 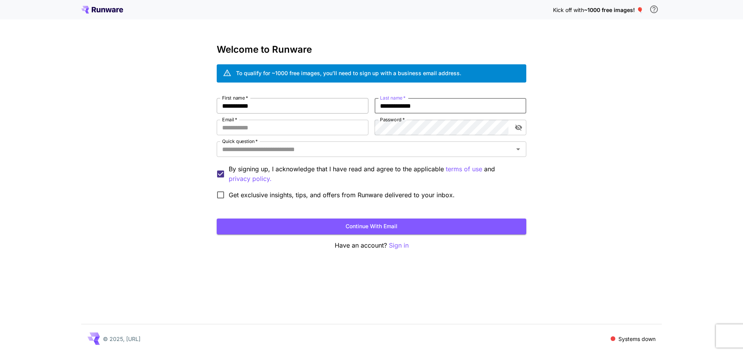 What do you see at coordinates (399, 245) in the screenshot?
I see `p: Sign in` at bounding box center [399, 245].